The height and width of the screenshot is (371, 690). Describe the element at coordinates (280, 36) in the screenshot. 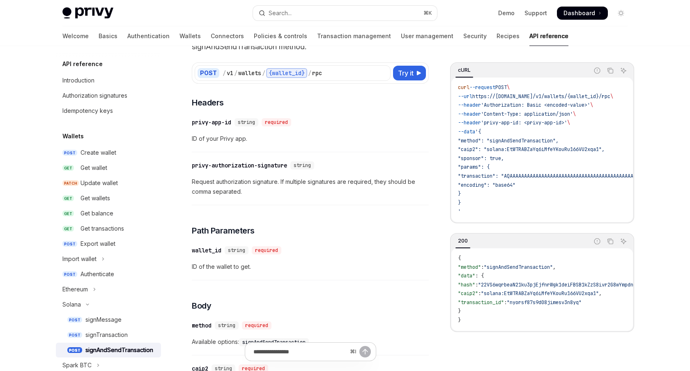

I see `a: Policies & controls` at that location.